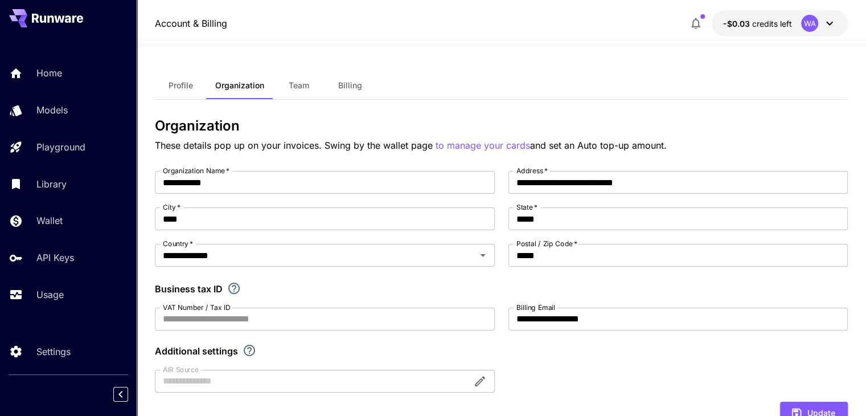  What do you see at coordinates (181, 85) in the screenshot?
I see `span: Profile` at bounding box center [181, 85].